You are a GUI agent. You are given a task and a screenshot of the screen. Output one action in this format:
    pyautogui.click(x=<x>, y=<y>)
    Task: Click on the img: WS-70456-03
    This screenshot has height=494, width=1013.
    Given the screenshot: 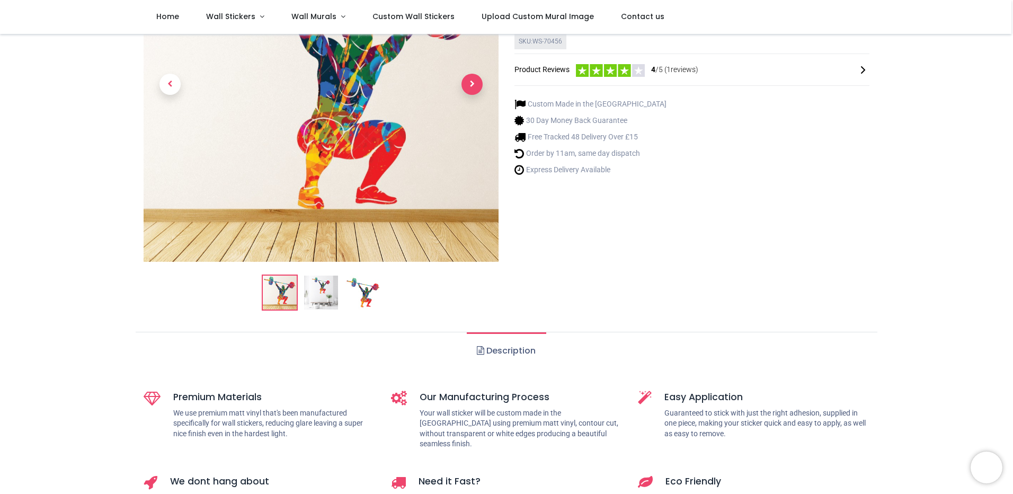 What is the action you would take?
    pyautogui.click(x=362, y=292)
    